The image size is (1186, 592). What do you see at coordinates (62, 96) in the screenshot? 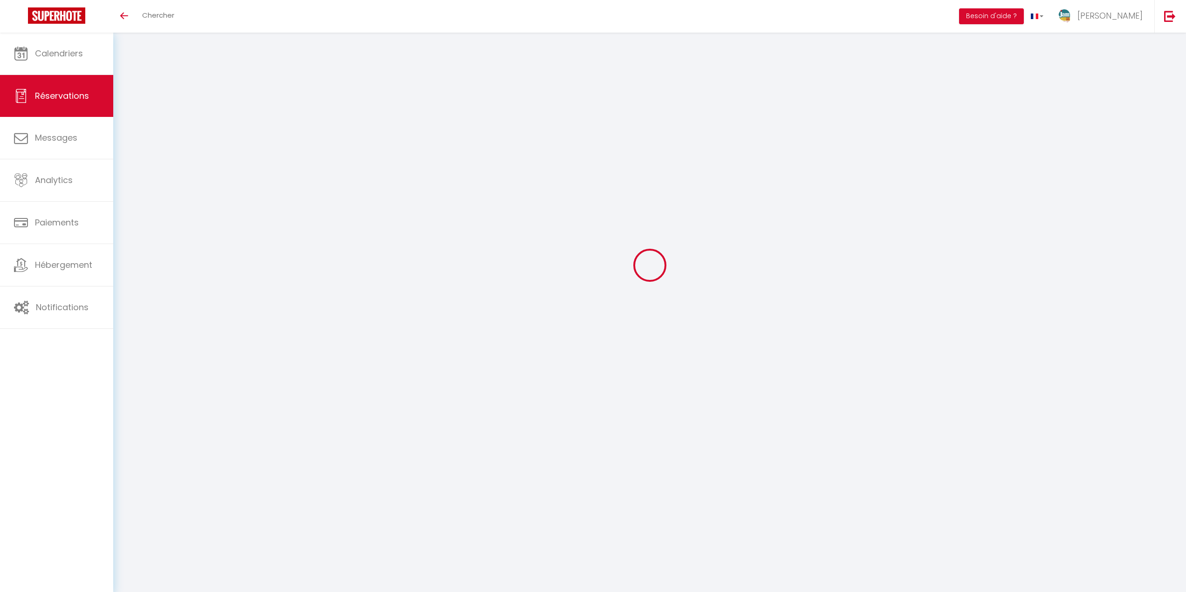
I see `span: Réservations` at bounding box center [62, 96].